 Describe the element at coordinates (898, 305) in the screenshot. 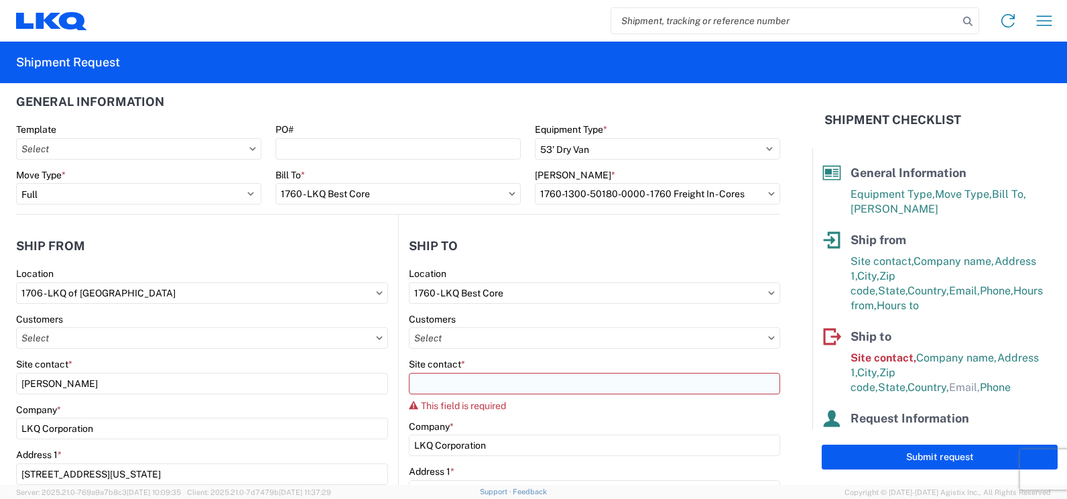

I see `span: Hours to` at that location.